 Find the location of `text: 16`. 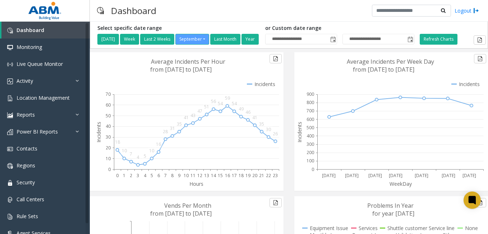

text: 16 is located at coordinates (228, 175).